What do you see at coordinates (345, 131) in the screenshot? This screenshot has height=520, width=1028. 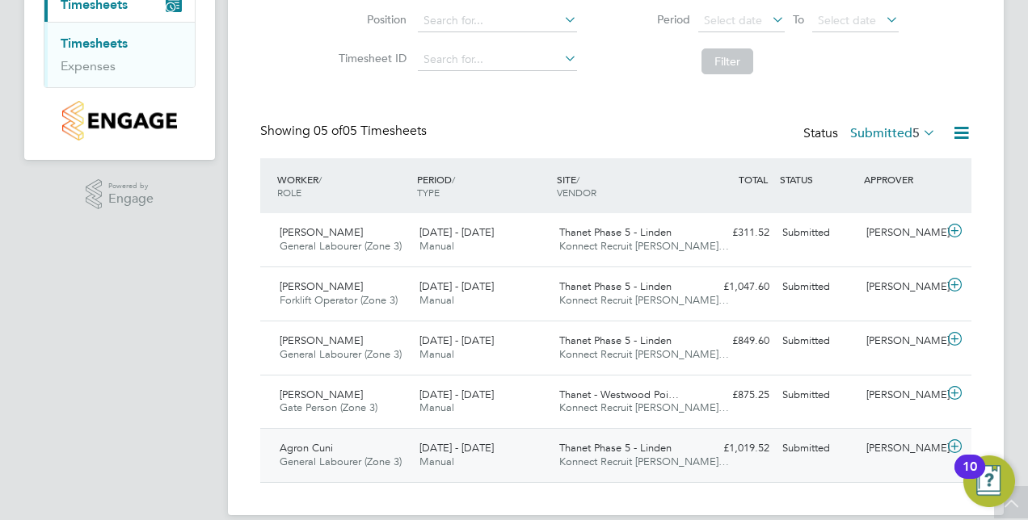 I see `div: Showing` at bounding box center [345, 131].